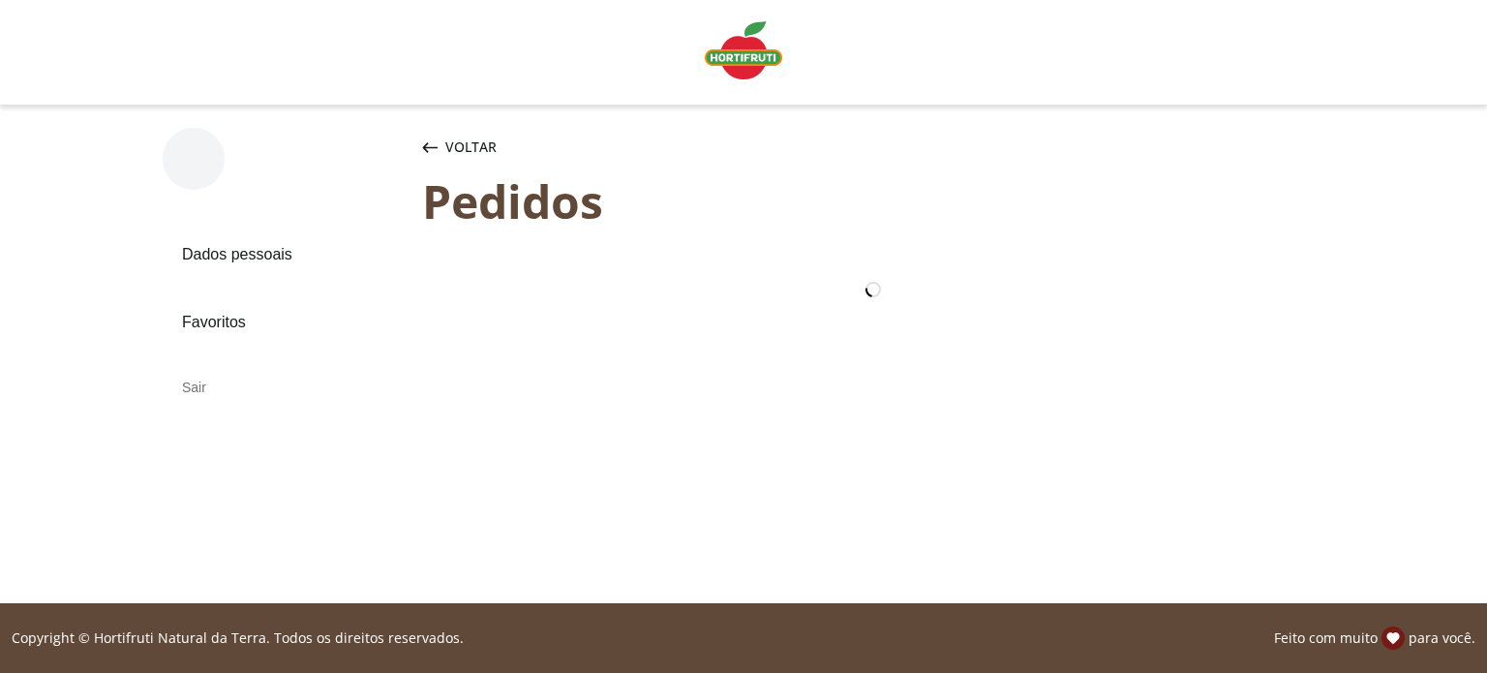 The image size is (1487, 673). Describe the element at coordinates (873, 200) in the screenshot. I see `div: Pedidos` at that location.